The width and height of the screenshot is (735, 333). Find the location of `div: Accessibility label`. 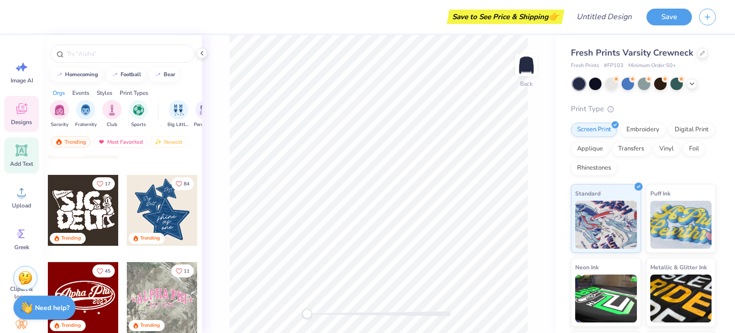

div: Accessibility label is located at coordinates (307, 314).